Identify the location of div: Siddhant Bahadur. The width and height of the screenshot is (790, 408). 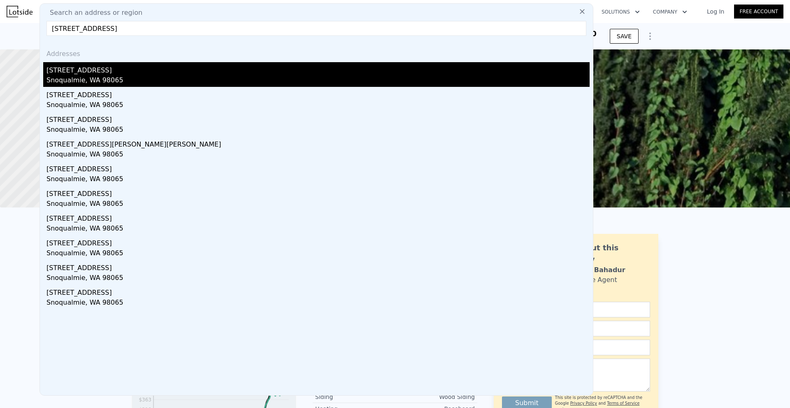
(592, 270).